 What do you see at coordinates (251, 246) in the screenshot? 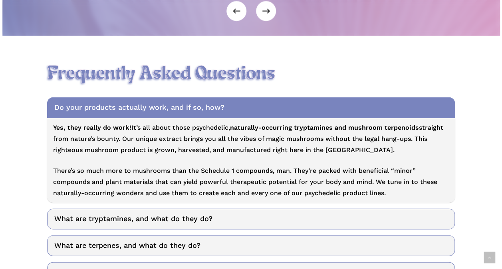
I see `a: What are terpenes, and what do they do?` at bounding box center [251, 246].